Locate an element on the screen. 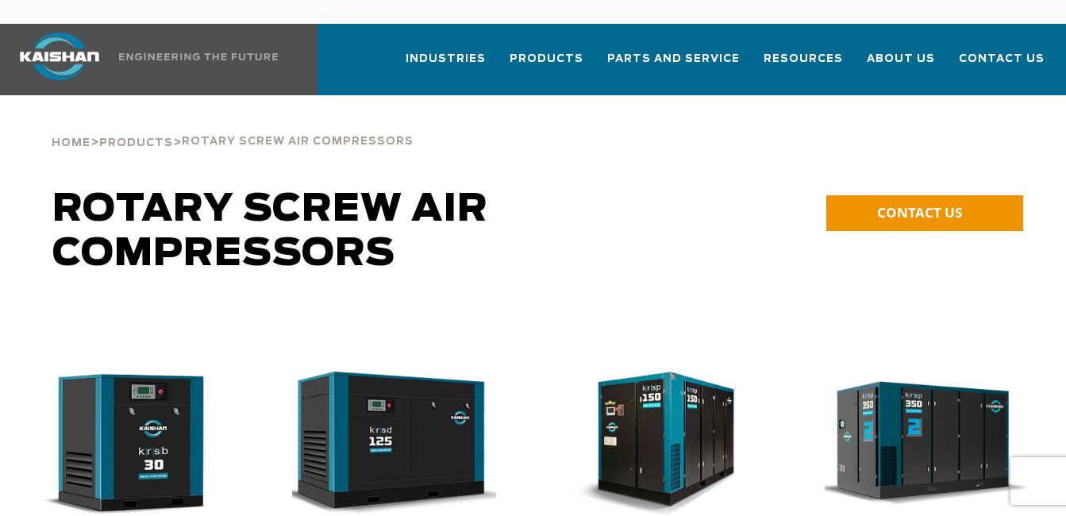 This screenshot has height=516, width=1066. span: Contact Us is located at coordinates (1002, 59).